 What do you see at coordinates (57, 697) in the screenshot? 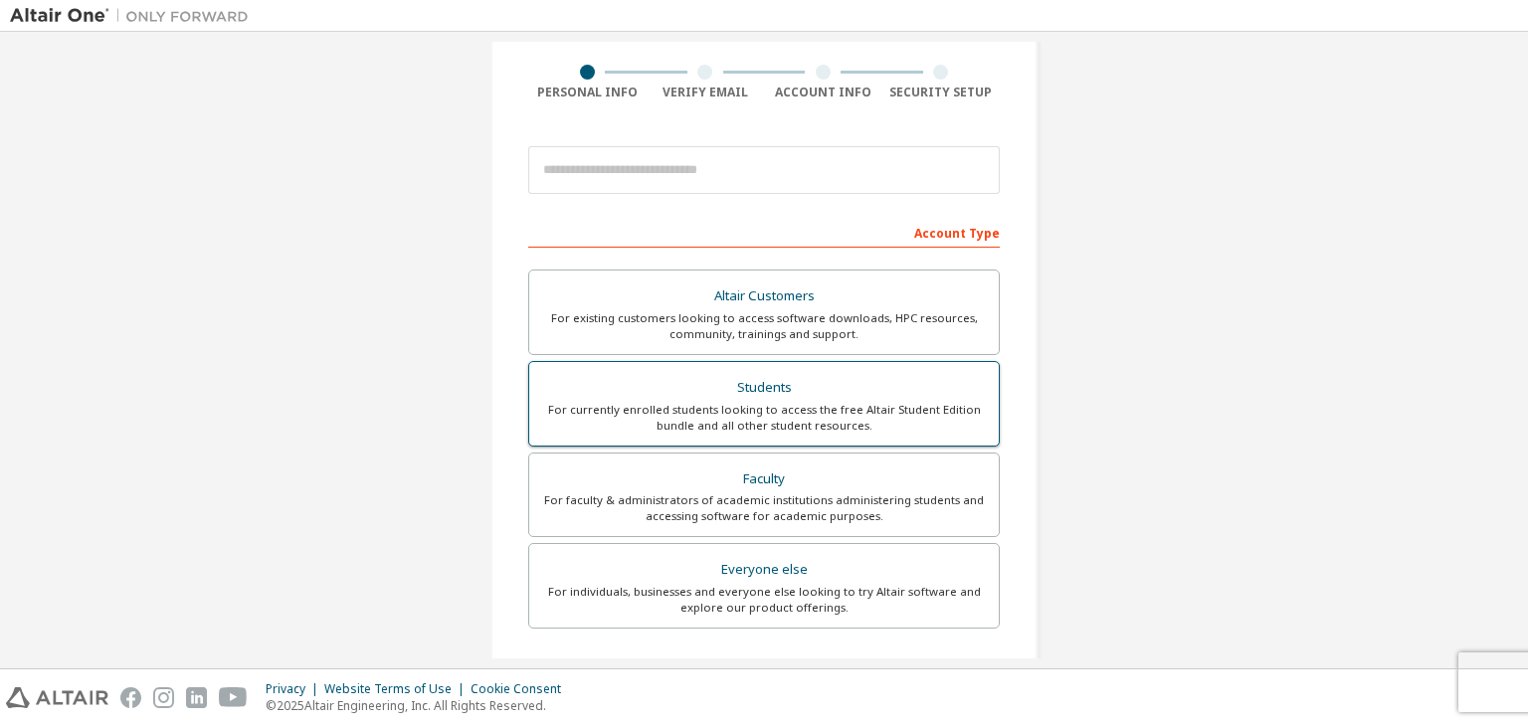
I see `img: altair_logo.svg` at bounding box center [57, 697].